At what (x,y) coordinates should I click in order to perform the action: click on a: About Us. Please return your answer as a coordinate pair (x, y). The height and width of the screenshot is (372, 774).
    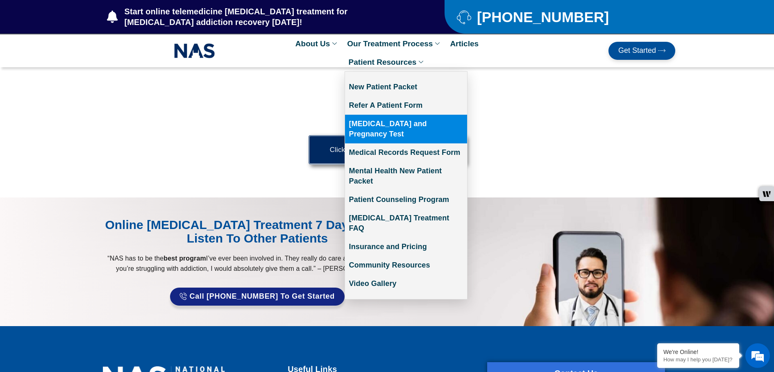
    Looking at the image, I should click on (317, 43).